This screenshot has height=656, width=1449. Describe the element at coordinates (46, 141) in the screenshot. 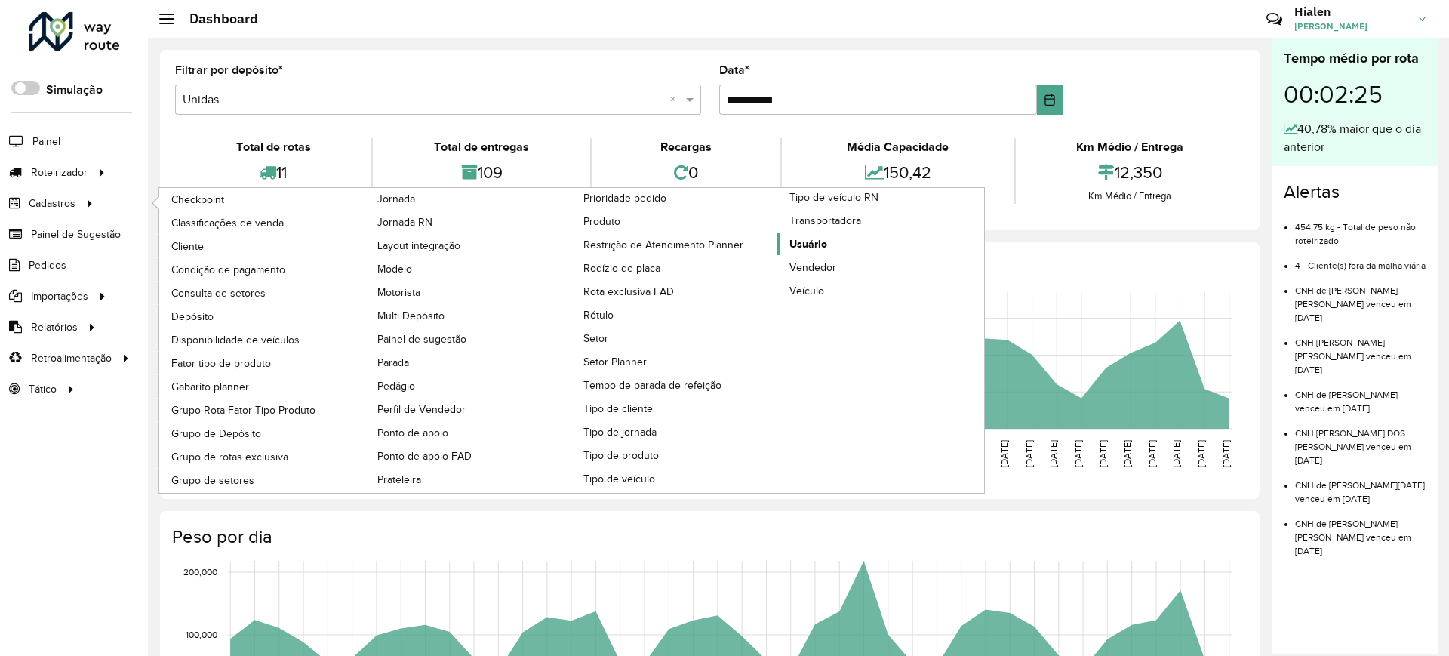

I see `span: Painel` at that location.